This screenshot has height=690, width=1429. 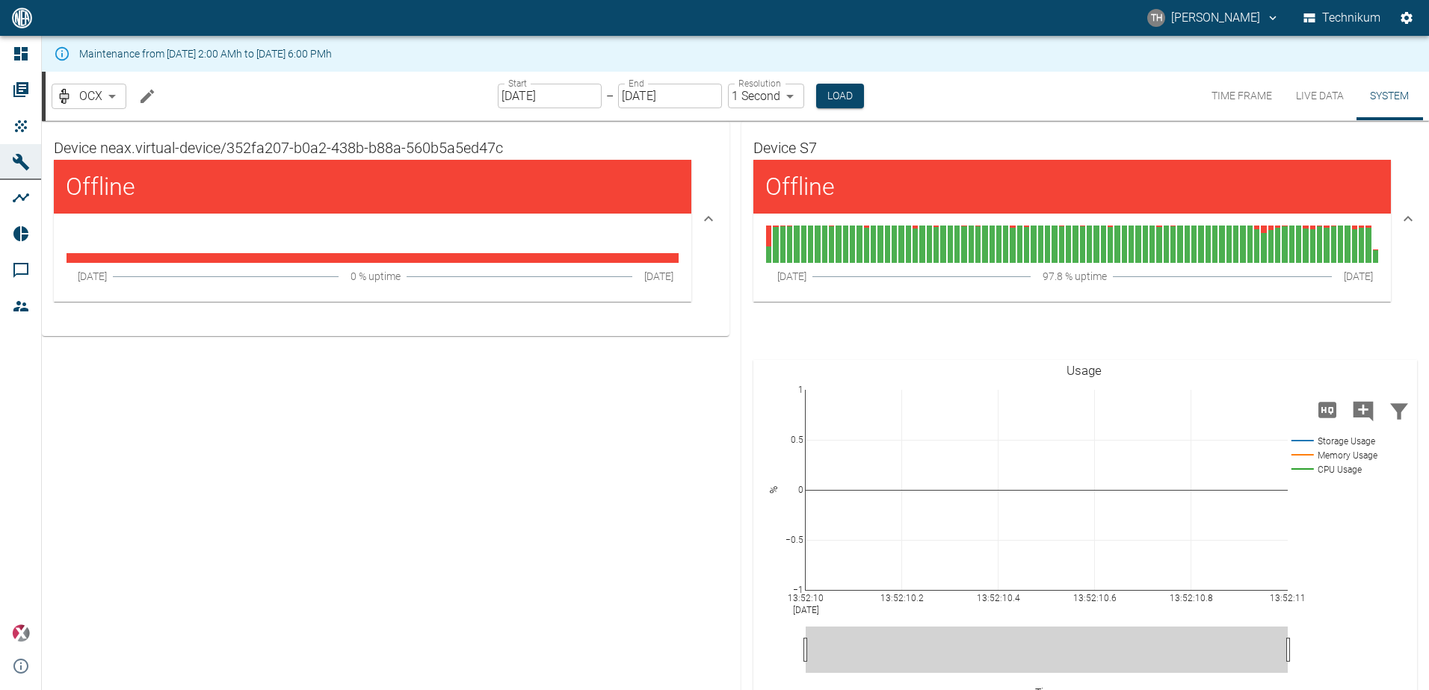 I want to click on label: Resolution, so click(x=759, y=83).